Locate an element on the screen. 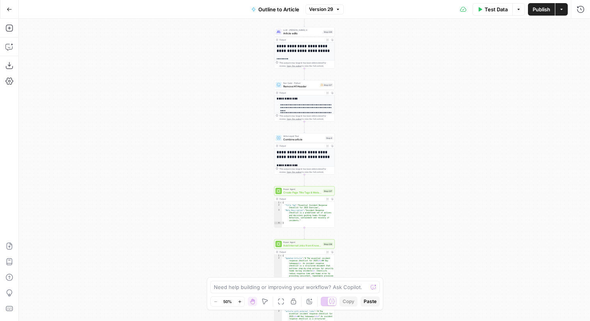  div: Power AgentAdd Internal Links from Knowledge Base - Fork (1)Step 238Output{ "Updated Article":"# ... is located at coordinates (304, 260).